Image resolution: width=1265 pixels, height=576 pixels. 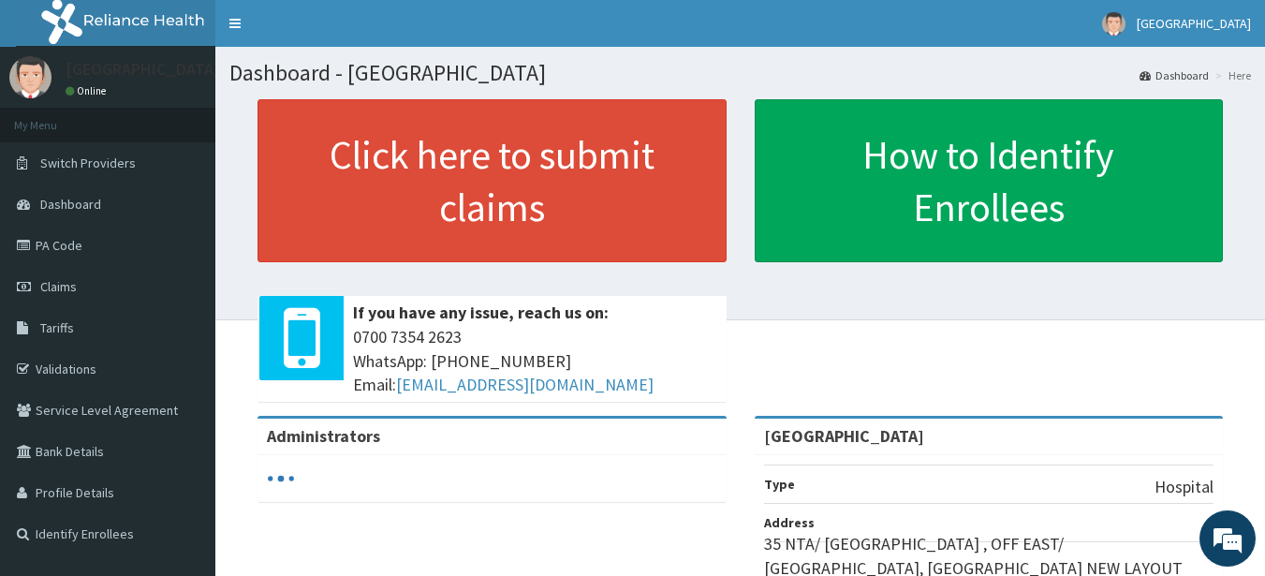 What do you see at coordinates (281, 479) in the screenshot?
I see `svg: audio-loading` at bounding box center [281, 479].